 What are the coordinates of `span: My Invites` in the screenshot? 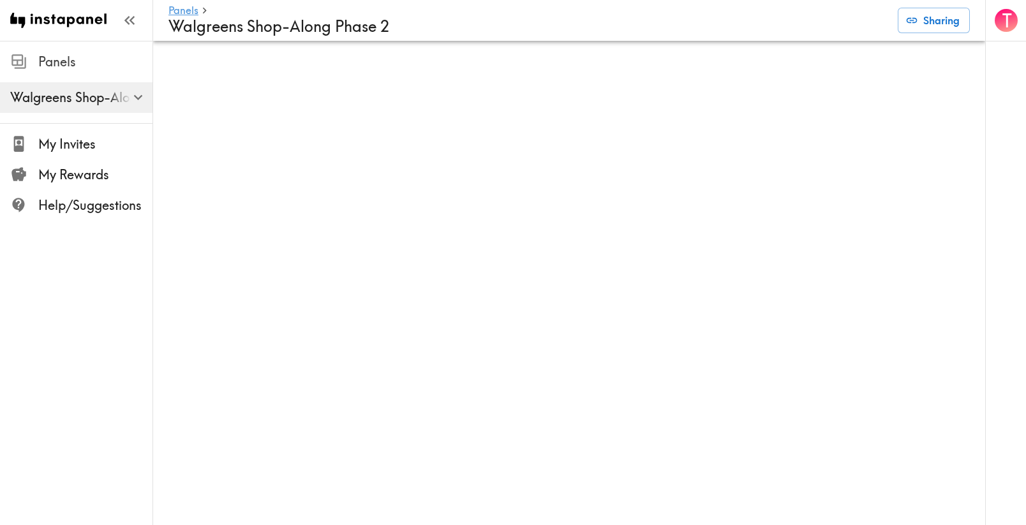 It's located at (95, 144).